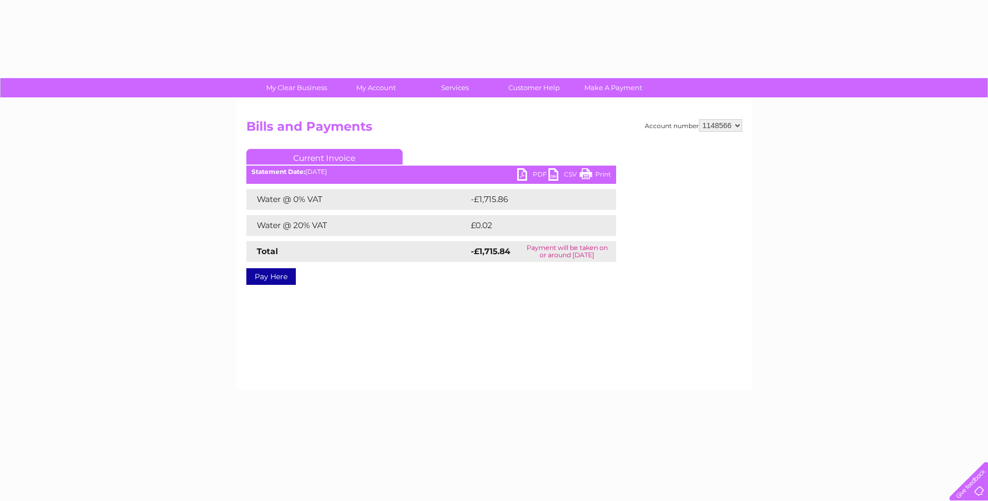 The height and width of the screenshot is (501, 988). I want to click on a: Pay Here, so click(271, 277).